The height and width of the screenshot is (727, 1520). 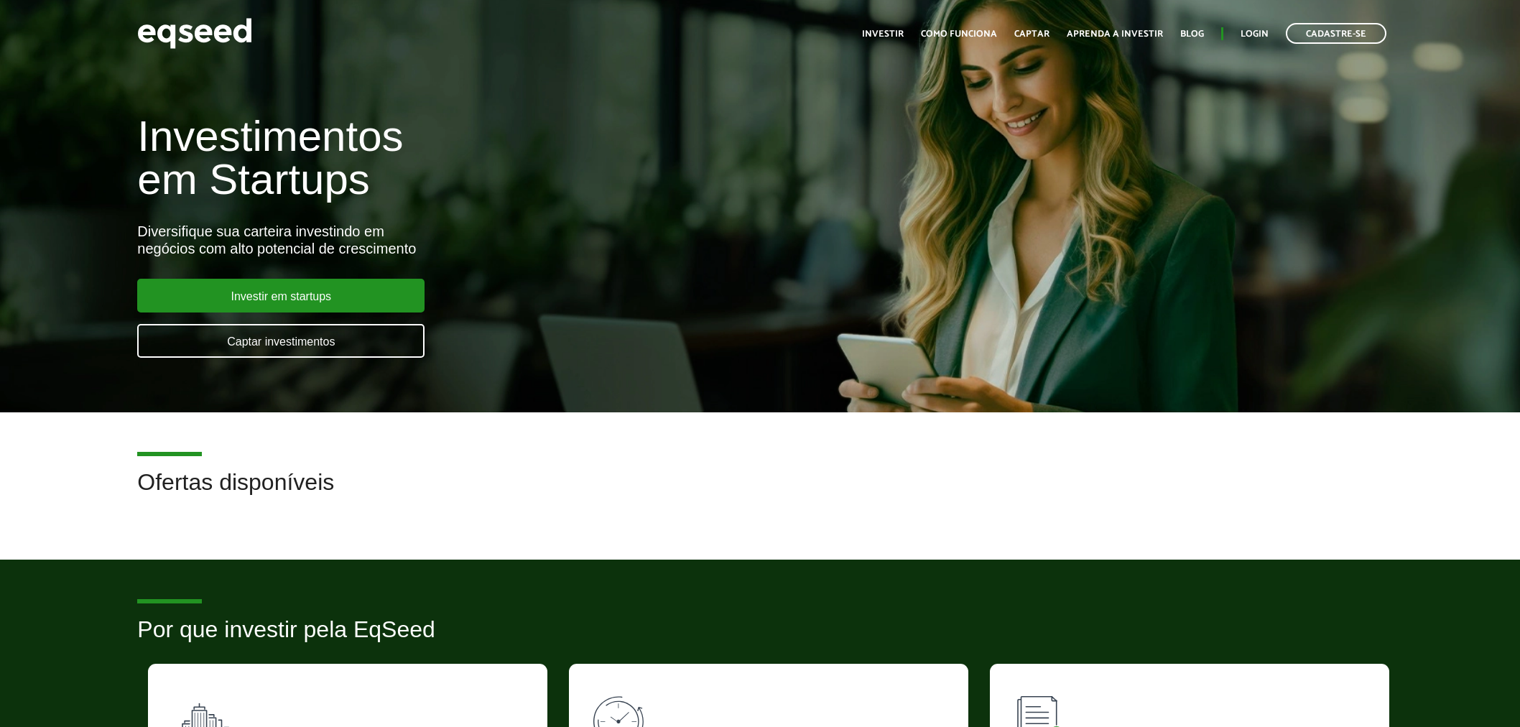 What do you see at coordinates (1115, 34) in the screenshot?
I see `a: Aprenda a investir` at bounding box center [1115, 34].